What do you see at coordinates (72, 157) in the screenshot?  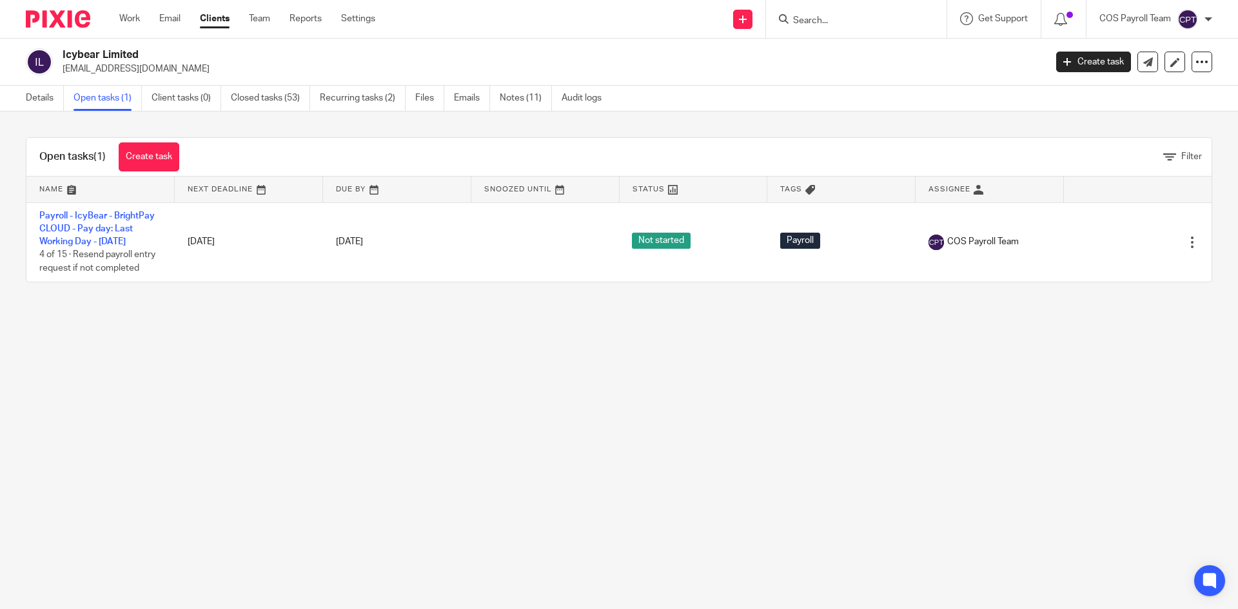 I see `h1: Open tasks` at bounding box center [72, 157].